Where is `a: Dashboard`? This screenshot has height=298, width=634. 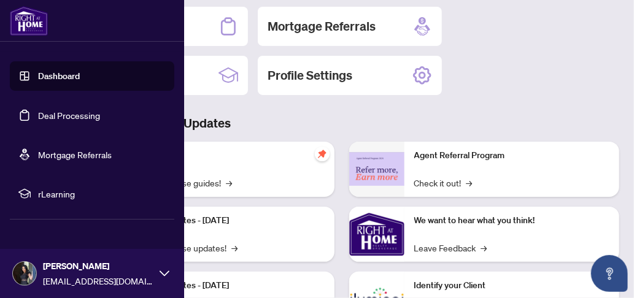
a: Dashboard is located at coordinates (59, 76).